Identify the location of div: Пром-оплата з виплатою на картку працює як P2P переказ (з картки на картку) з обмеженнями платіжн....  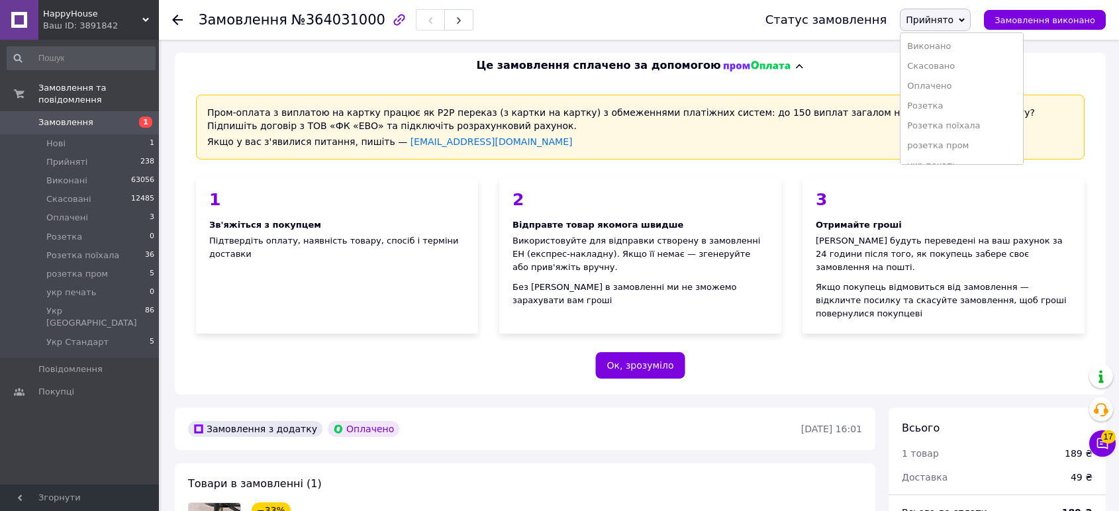
(640, 127).